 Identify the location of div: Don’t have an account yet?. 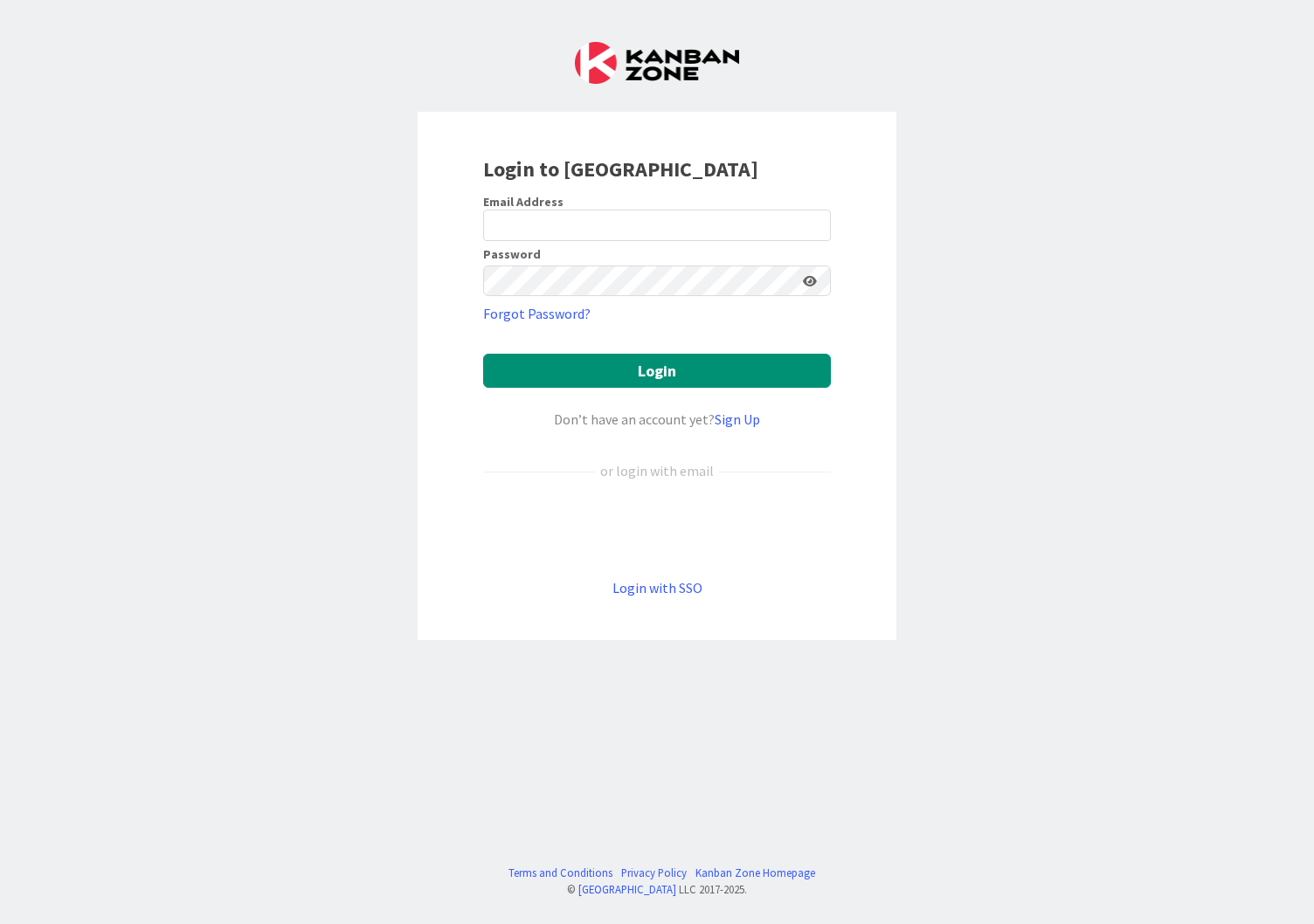
(657, 419).